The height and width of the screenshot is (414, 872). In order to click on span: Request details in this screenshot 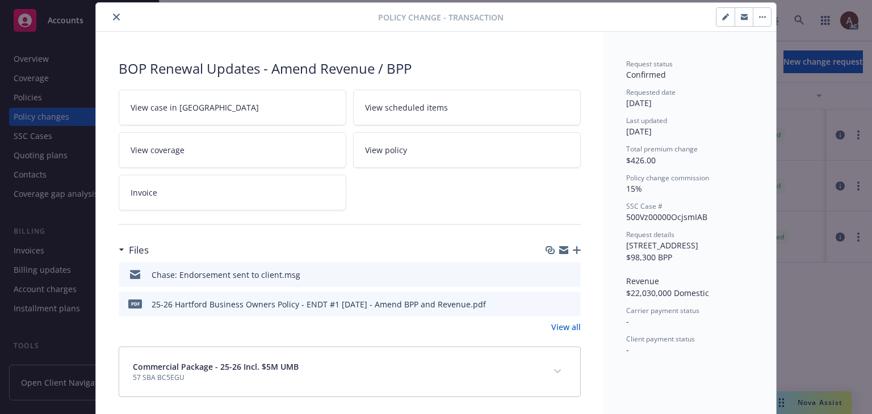, I will do `click(650, 234)`.